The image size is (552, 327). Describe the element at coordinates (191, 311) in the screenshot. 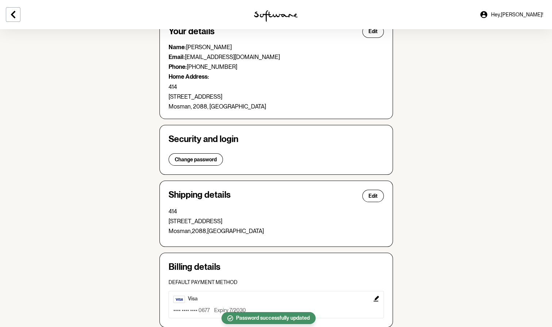

I see `p: •••• •••• •••• 0677` at that location.